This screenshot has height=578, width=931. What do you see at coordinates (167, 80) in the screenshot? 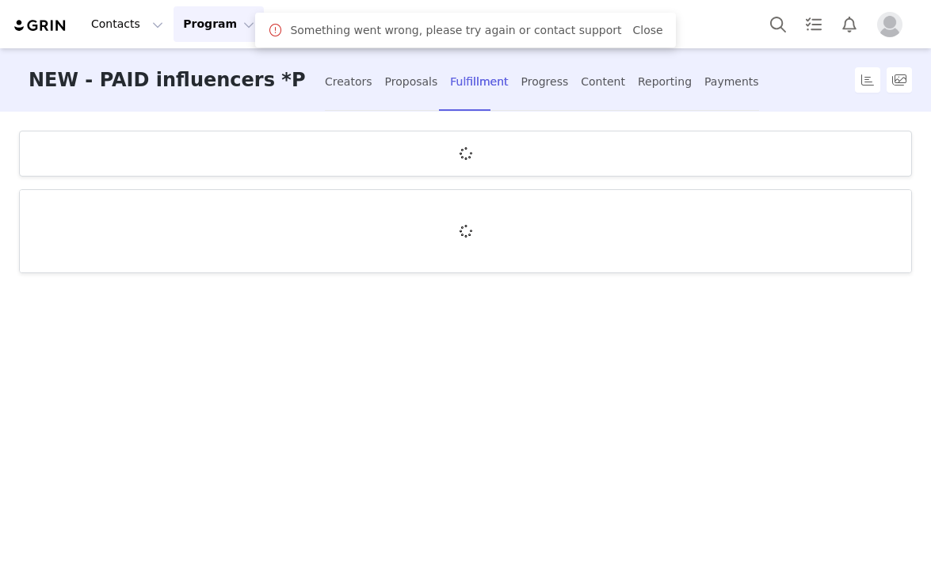
I see `h3: NEW - PAID influencers *Product ordering campaign* 2025` at bounding box center [167, 80].